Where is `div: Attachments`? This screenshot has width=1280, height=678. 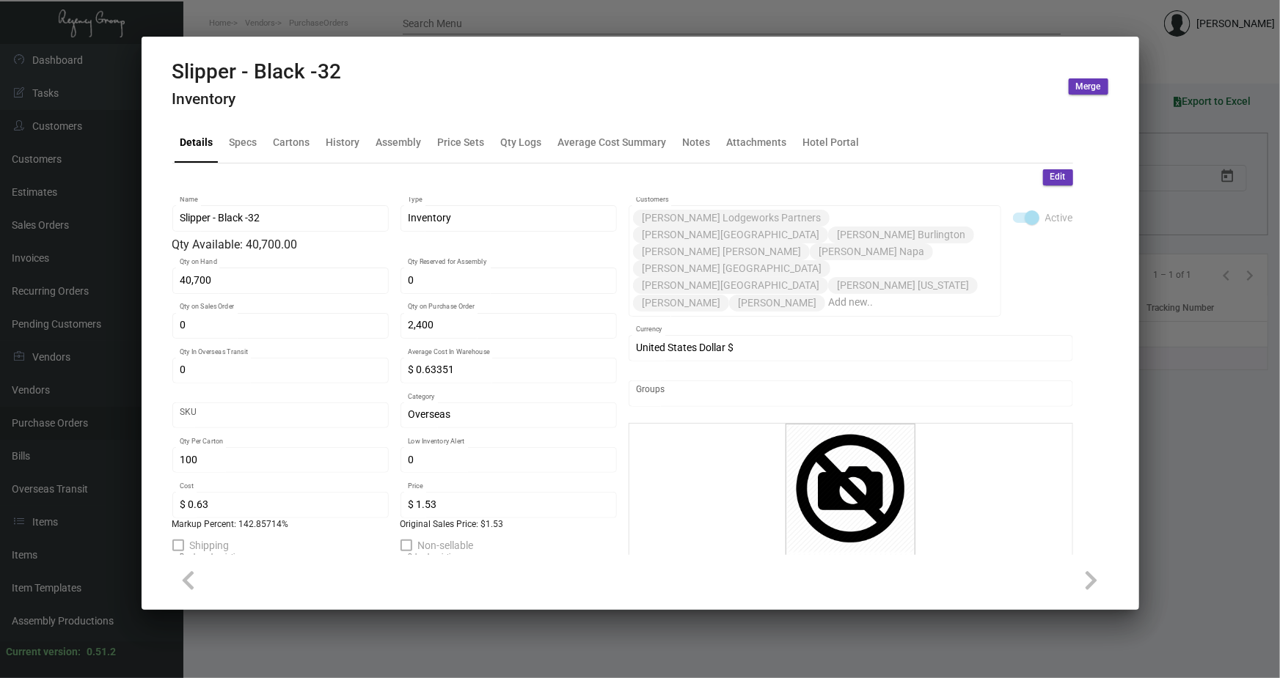
div: Attachments is located at coordinates (757, 142).